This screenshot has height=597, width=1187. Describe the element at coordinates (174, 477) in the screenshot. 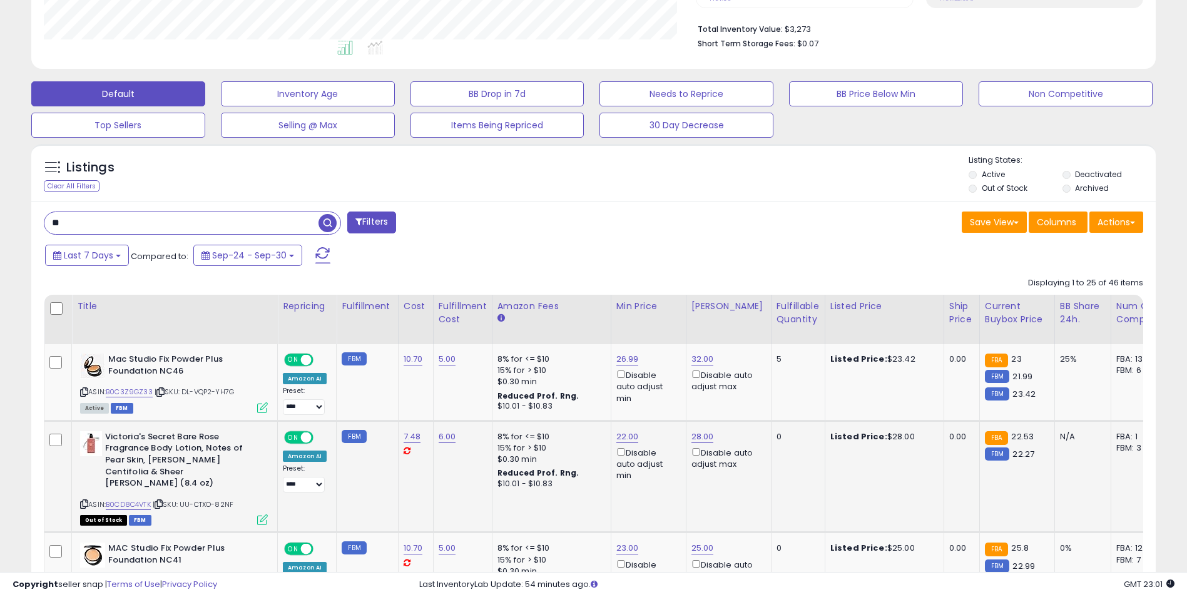

I see `div: ASIN:` at that location.